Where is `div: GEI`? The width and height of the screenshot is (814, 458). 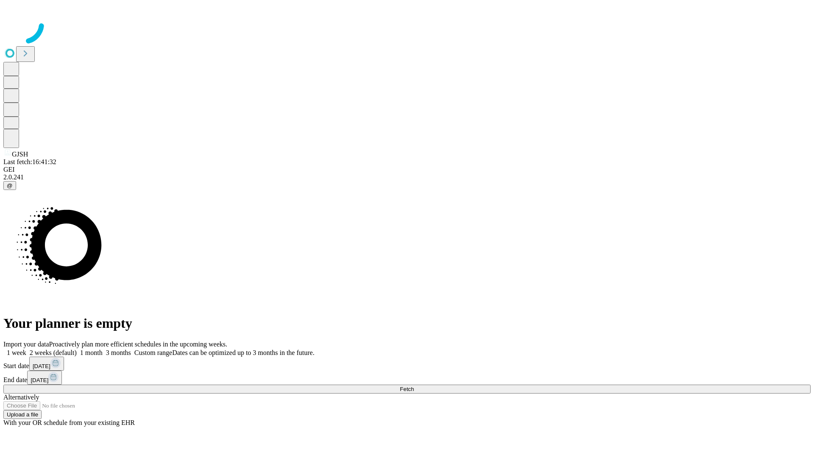
div: GEI is located at coordinates (407, 170).